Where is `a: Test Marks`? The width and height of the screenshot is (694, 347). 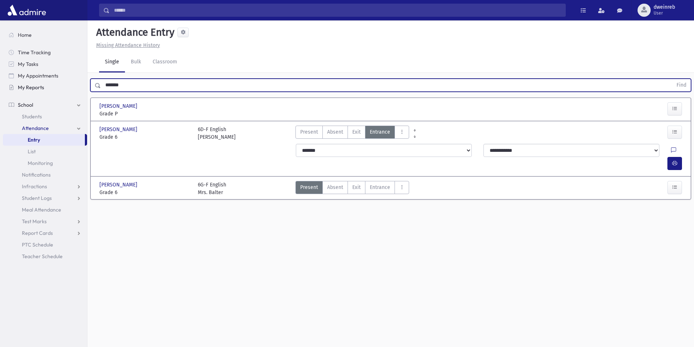
a: Test Marks is located at coordinates (45, 222).